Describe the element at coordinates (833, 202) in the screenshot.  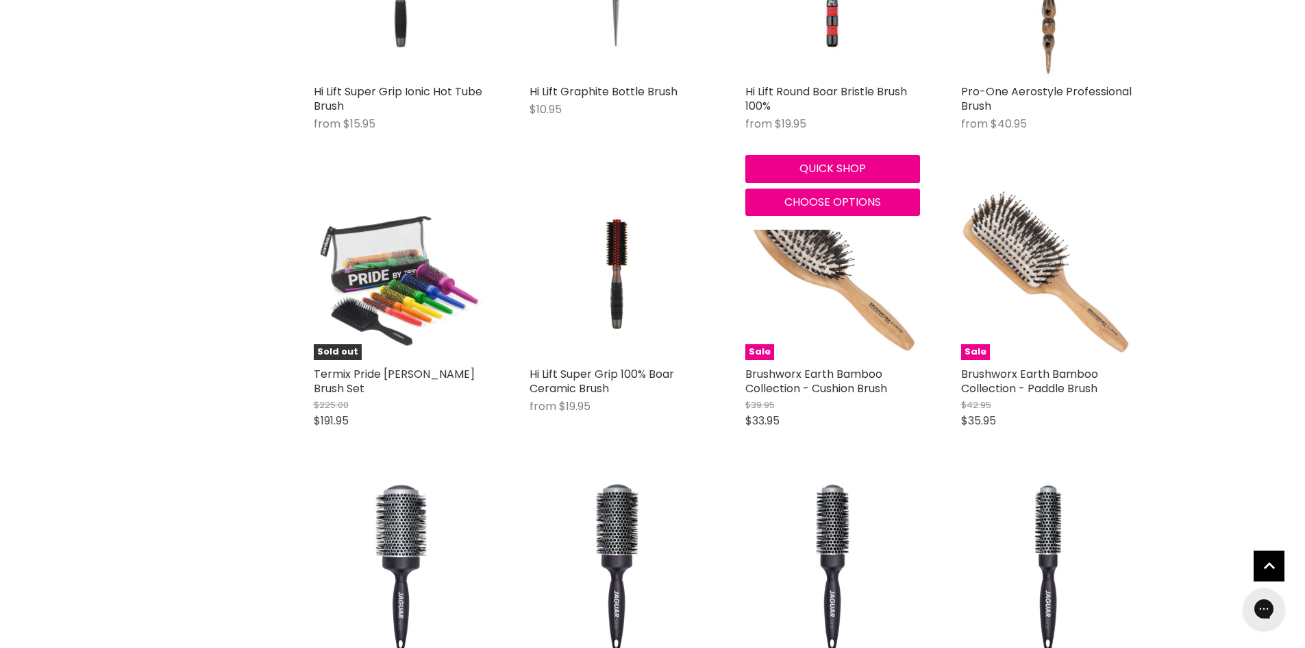
I see `button: Choose options` at that location.